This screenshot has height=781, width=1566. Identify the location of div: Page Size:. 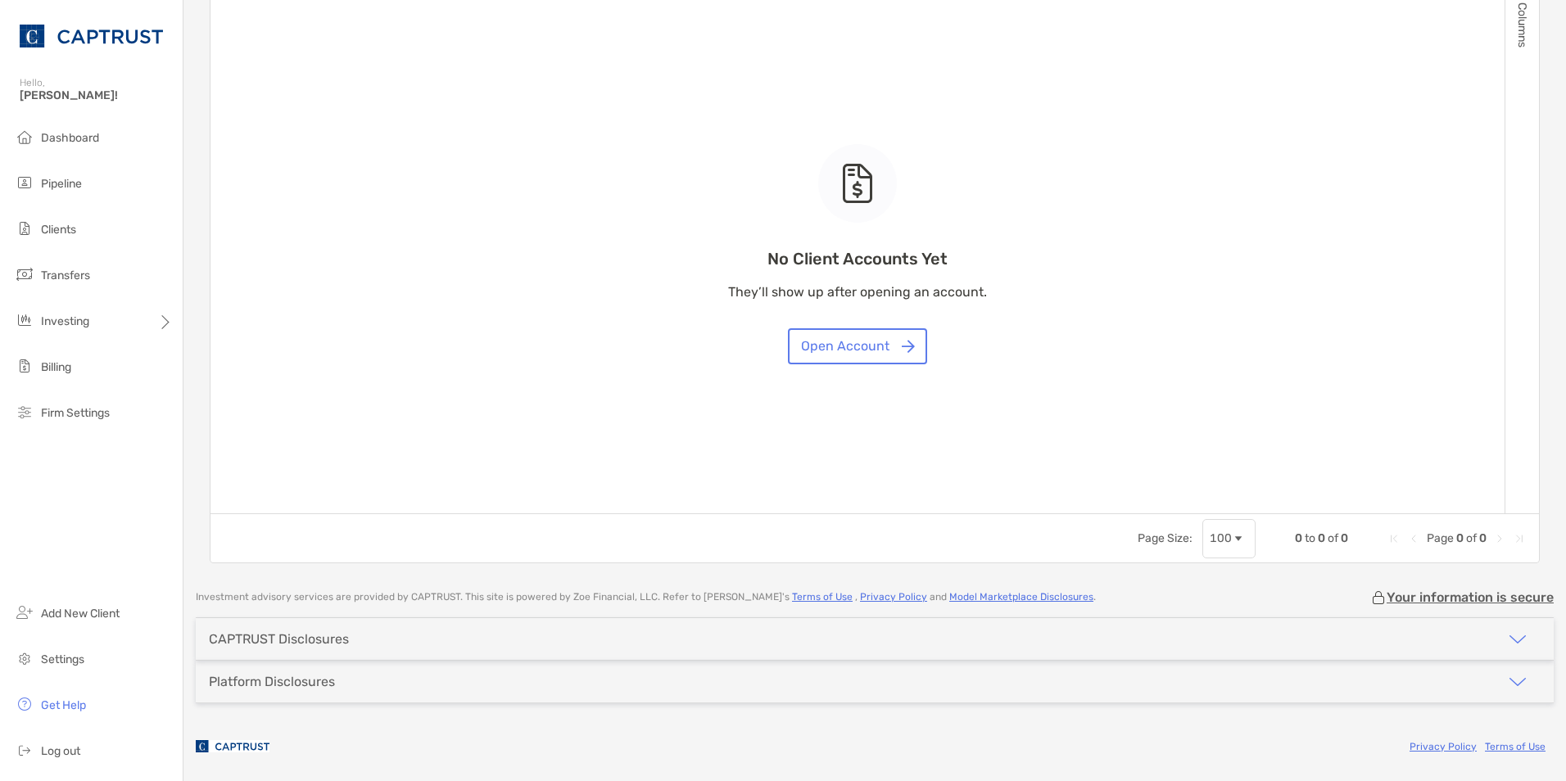
(1165, 538).